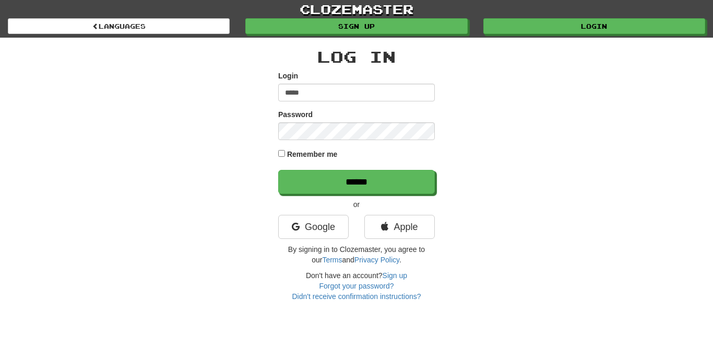 This screenshot has height=356, width=713. I want to click on label: Password, so click(295, 114).